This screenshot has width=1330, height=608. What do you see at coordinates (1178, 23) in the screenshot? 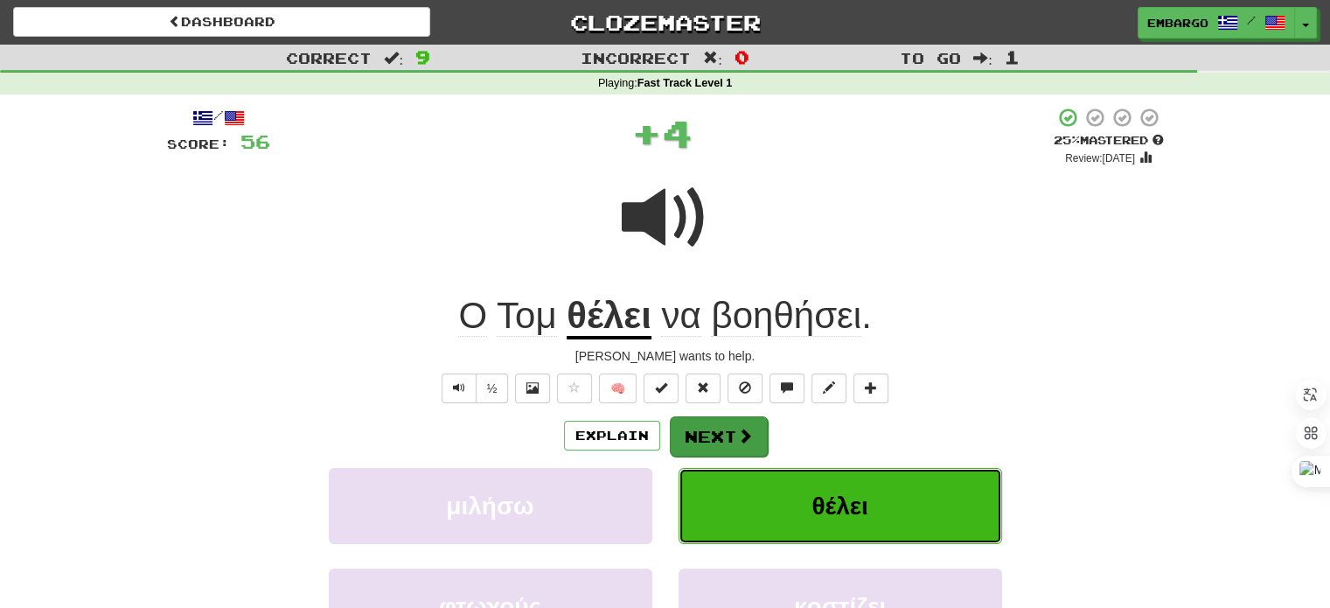
I see `span: embargo` at bounding box center [1178, 23].